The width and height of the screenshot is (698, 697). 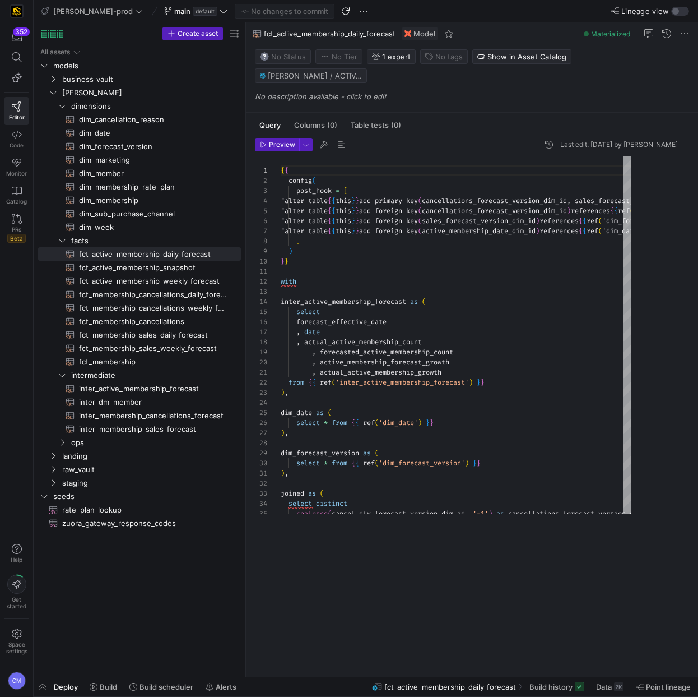 I want to click on span: sales_forecast_version_dim_id, so click(x=479, y=221).